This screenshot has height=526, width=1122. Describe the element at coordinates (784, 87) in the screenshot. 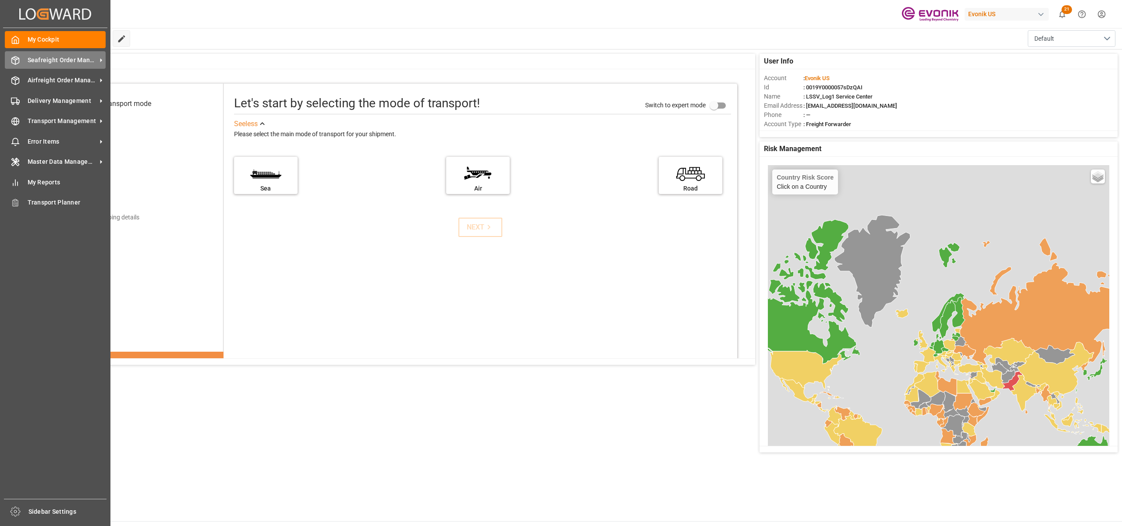

I see `span: Id` at that location.